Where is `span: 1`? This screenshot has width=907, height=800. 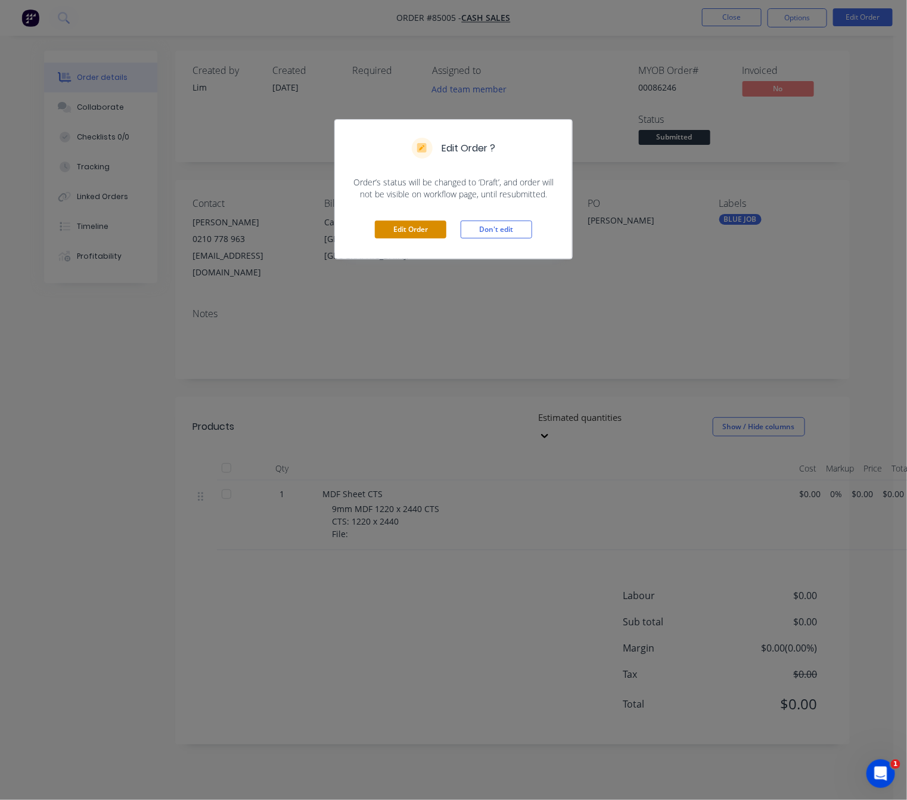
span: 1 is located at coordinates (896, 764).